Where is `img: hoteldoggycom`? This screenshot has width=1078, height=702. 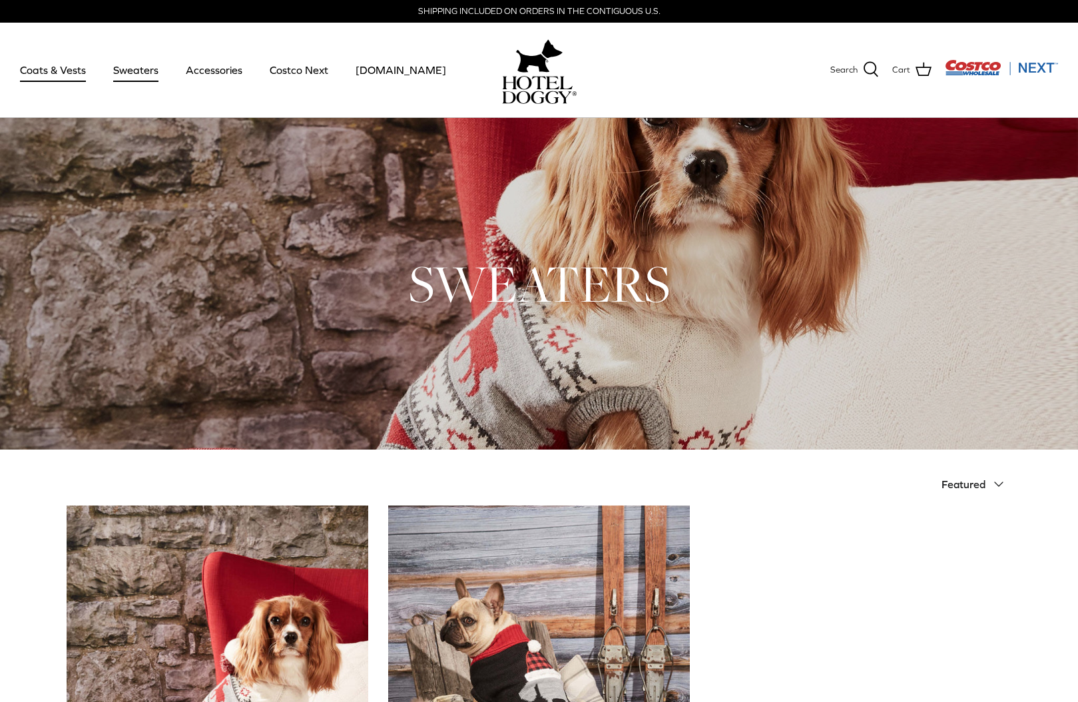 img: hoteldoggycom is located at coordinates (539, 90).